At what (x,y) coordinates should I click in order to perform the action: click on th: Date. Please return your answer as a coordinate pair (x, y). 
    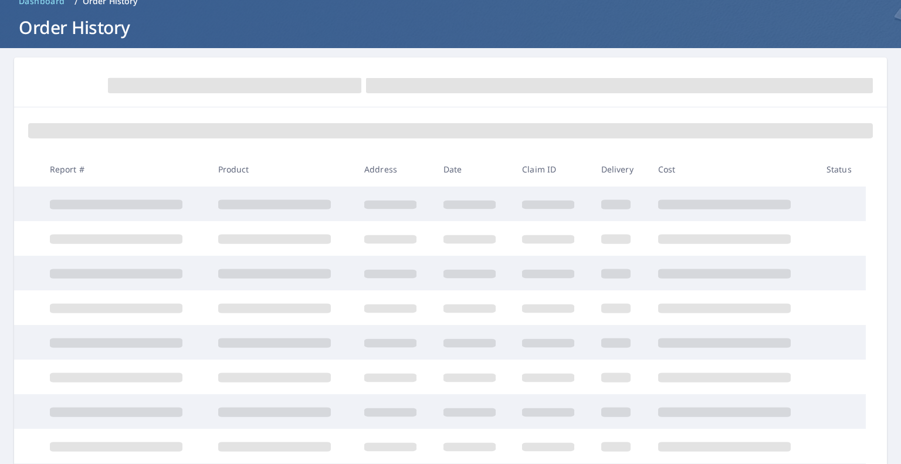
    Looking at the image, I should click on (474, 169).